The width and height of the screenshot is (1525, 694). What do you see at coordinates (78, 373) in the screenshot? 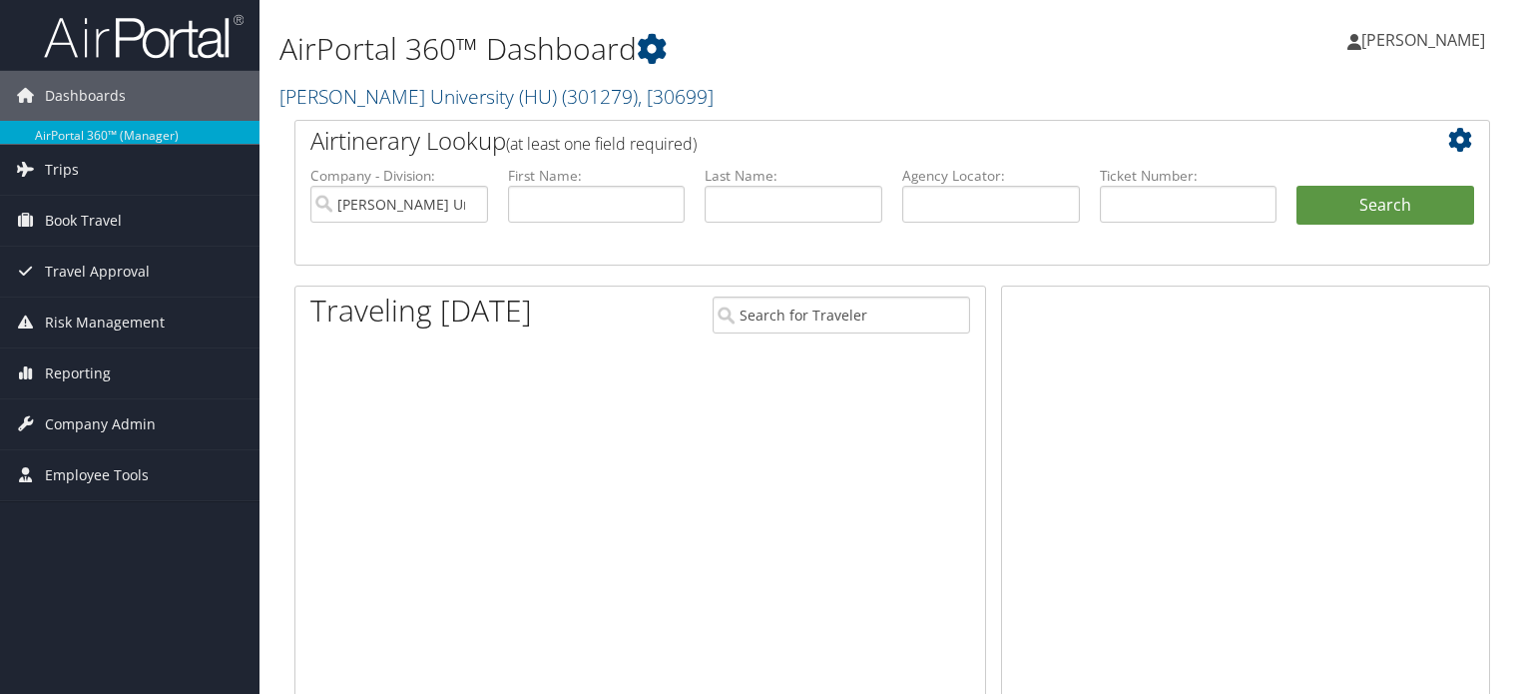
I see `span: Reporting` at bounding box center [78, 373].